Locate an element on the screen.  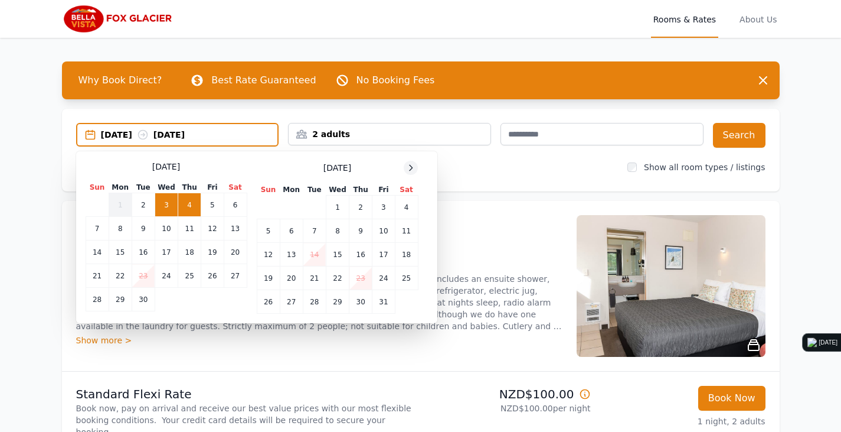
div: 2 adults is located at coordinates (390, 134).